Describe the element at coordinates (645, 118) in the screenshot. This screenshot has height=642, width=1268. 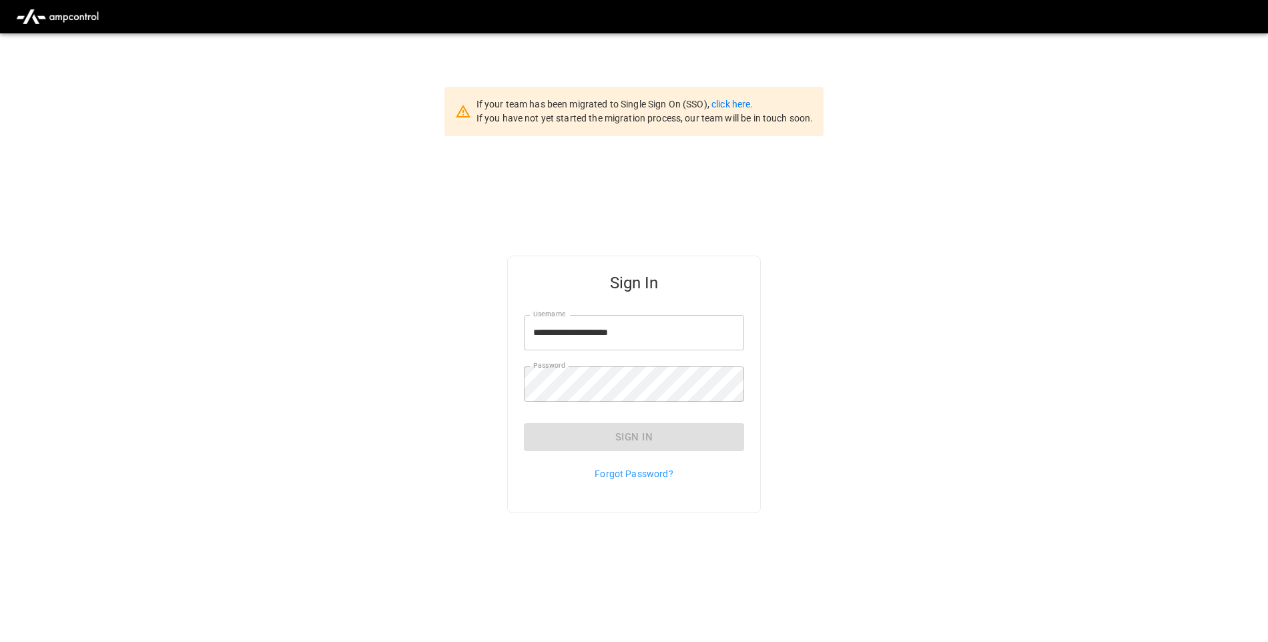
I see `span: If you have not yet started the migration process, our team will be in touch soon.` at that location.